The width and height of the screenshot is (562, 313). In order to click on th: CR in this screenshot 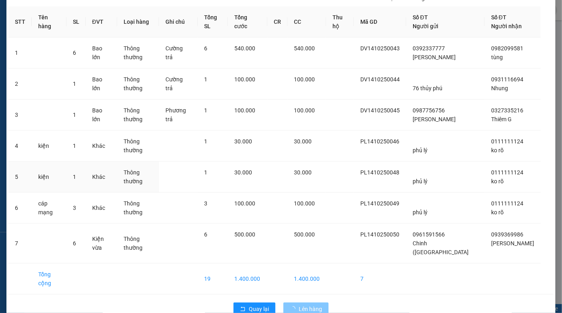, I will do `click(277, 22)`.